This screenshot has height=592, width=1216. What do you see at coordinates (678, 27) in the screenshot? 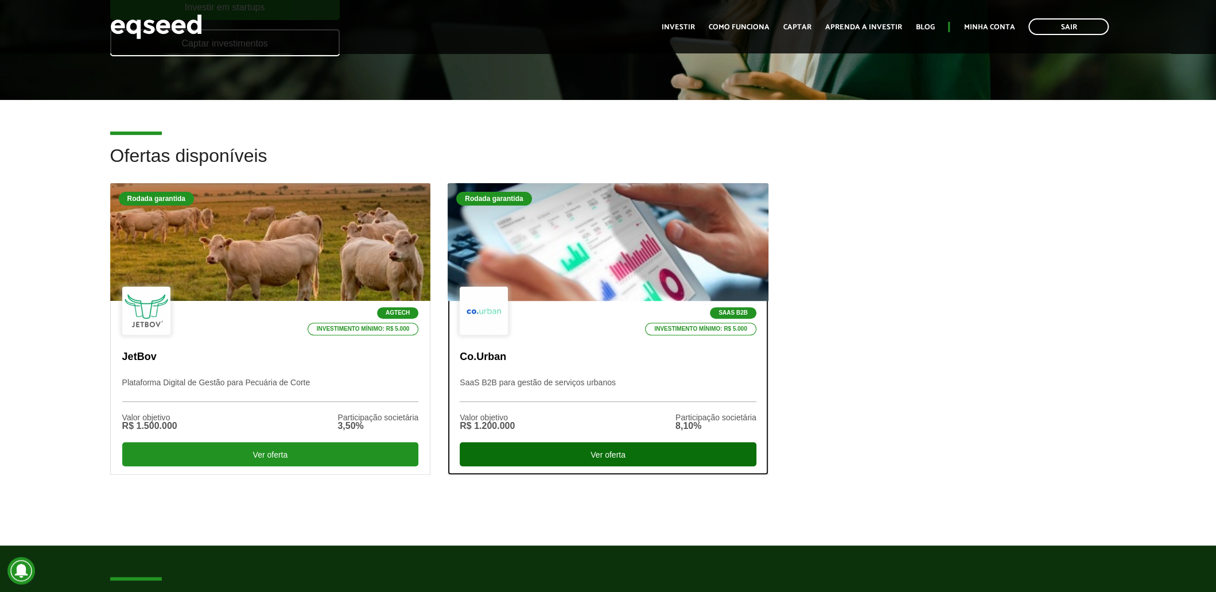
I see `a: Investir` at bounding box center [678, 27].